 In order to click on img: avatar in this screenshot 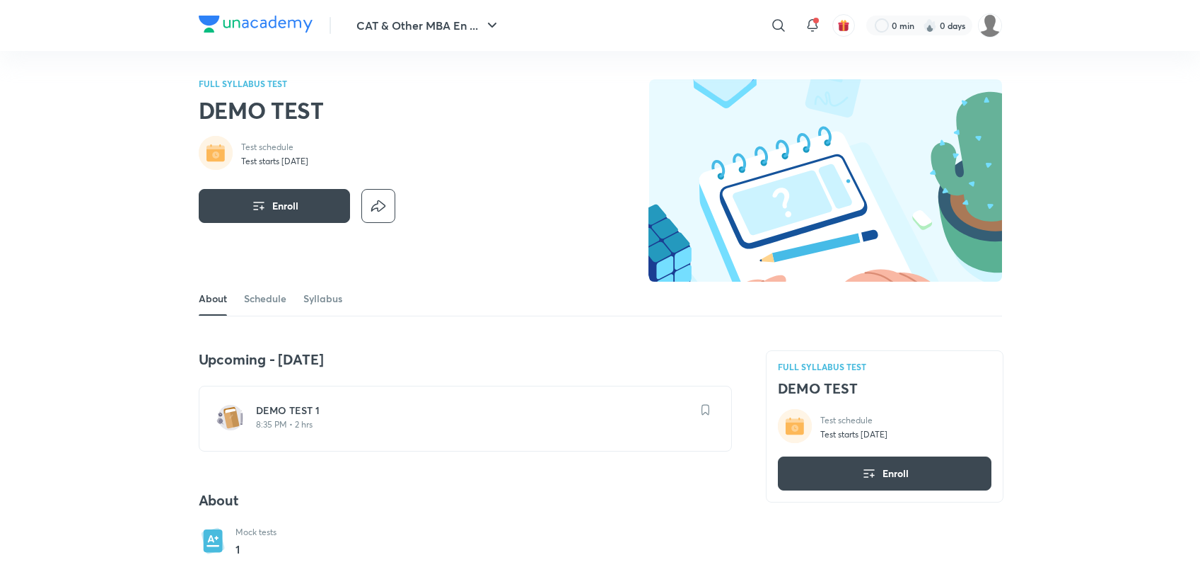, I will do `click(844, 25)`.